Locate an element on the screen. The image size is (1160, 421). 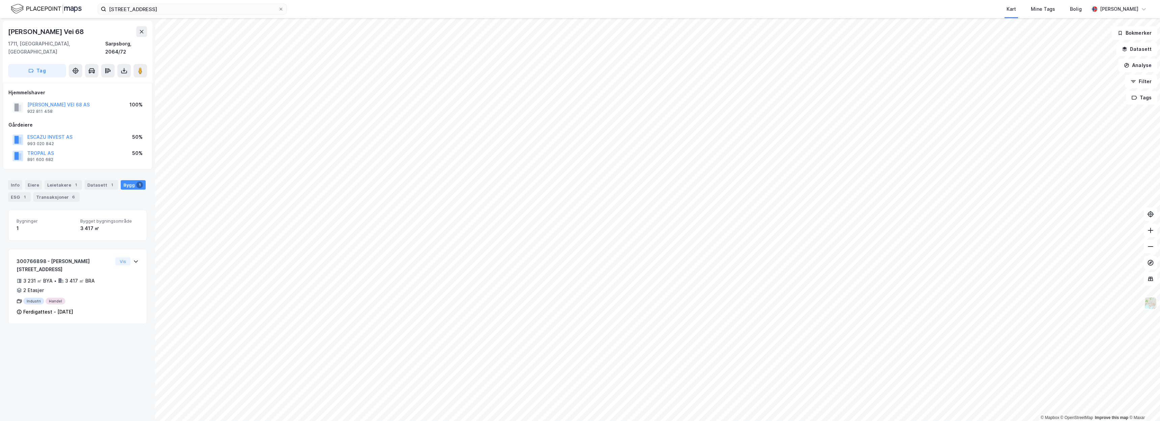
div: 993 020 842 is located at coordinates (40, 144).